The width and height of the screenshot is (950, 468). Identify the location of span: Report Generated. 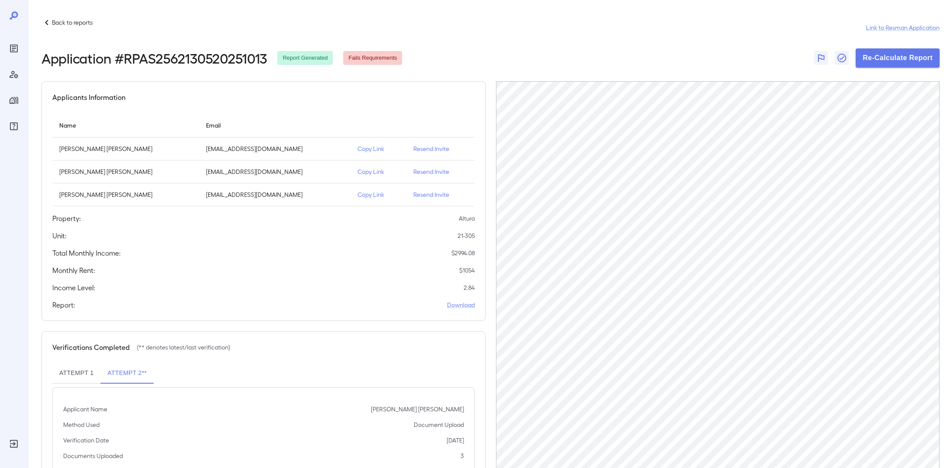
(305, 58).